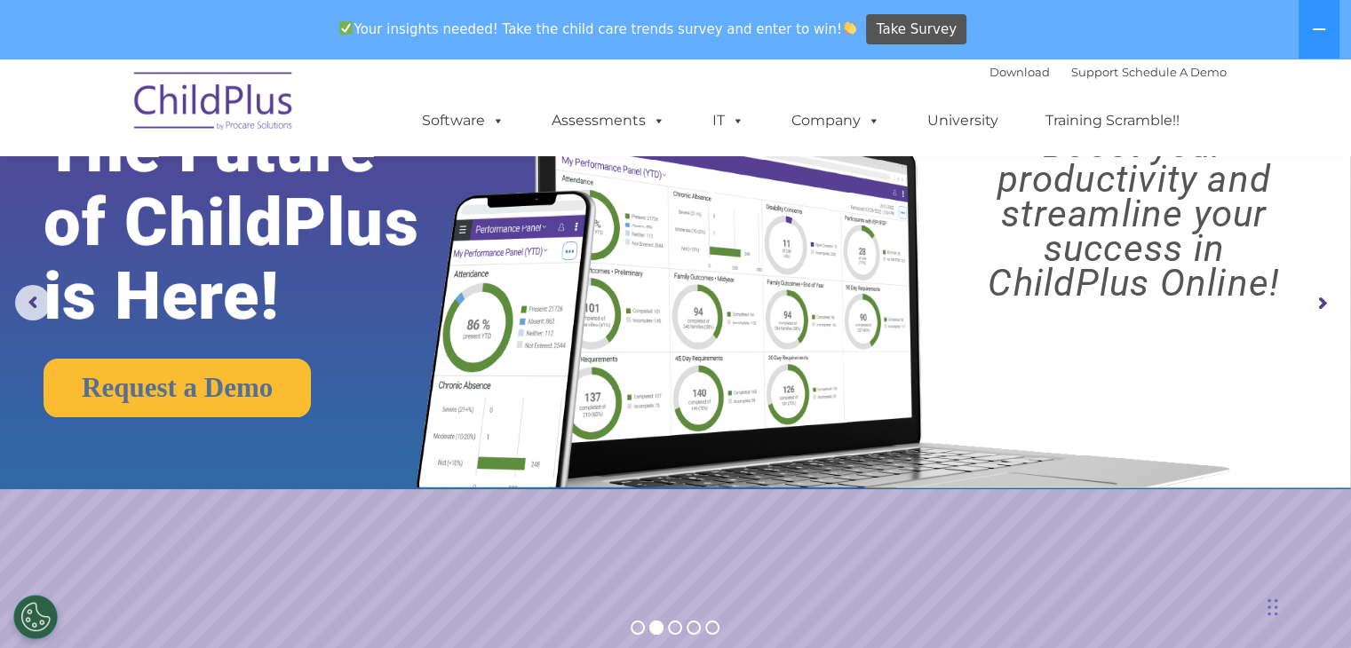 Image resolution: width=1351 pixels, height=648 pixels. What do you see at coordinates (917, 29) in the screenshot?
I see `span: Take Survey` at bounding box center [917, 29].